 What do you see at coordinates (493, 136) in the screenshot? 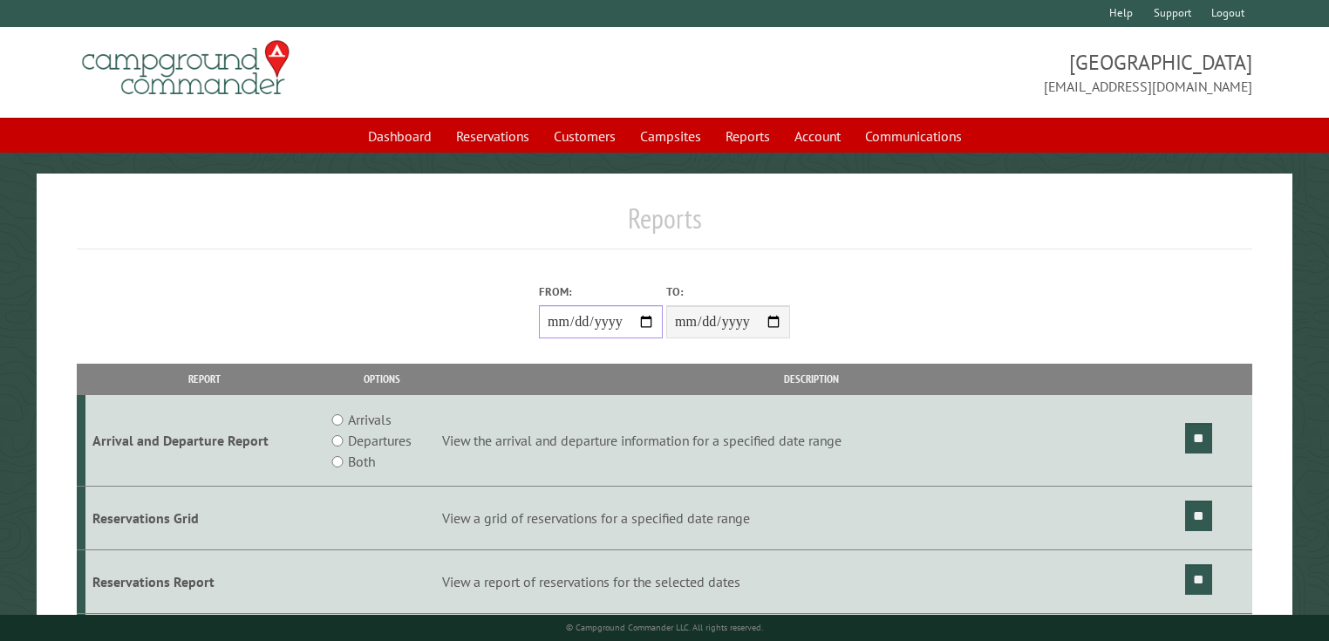
I see `a: Reservations` at bounding box center [493, 136].